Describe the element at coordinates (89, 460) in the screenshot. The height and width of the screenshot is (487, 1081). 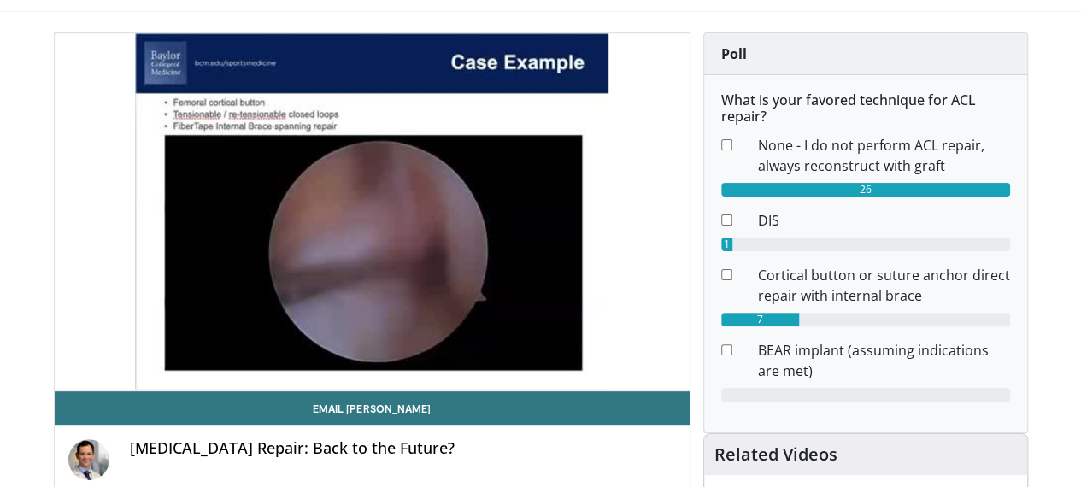
I see `img: Avatar` at that location.